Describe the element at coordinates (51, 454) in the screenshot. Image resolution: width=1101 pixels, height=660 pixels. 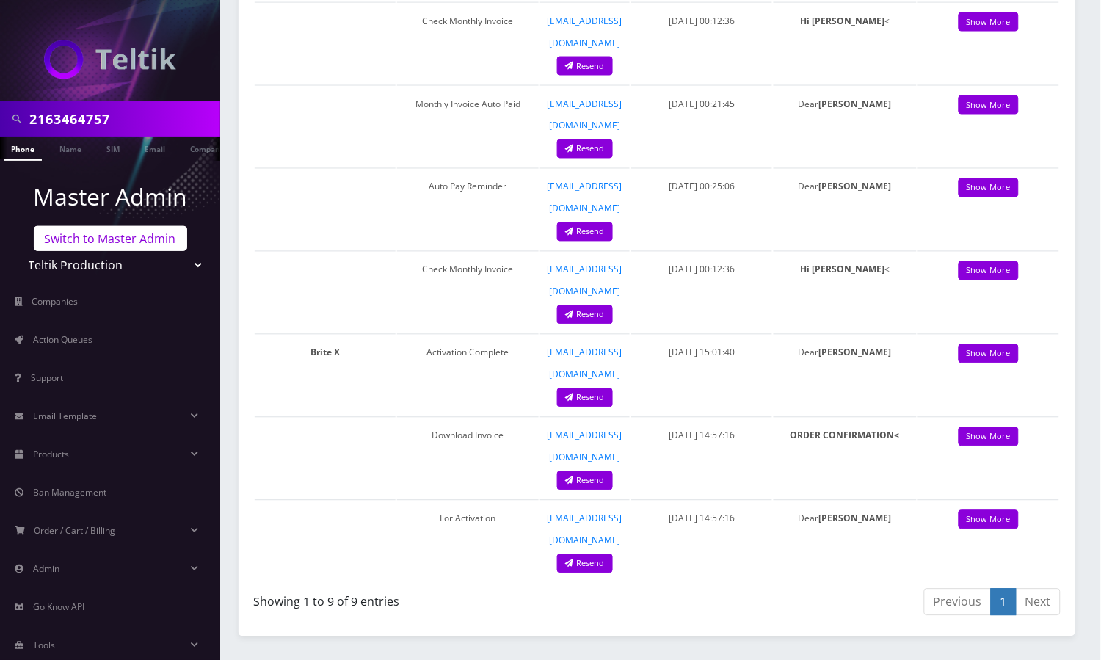
I see `span: Products` at that location.